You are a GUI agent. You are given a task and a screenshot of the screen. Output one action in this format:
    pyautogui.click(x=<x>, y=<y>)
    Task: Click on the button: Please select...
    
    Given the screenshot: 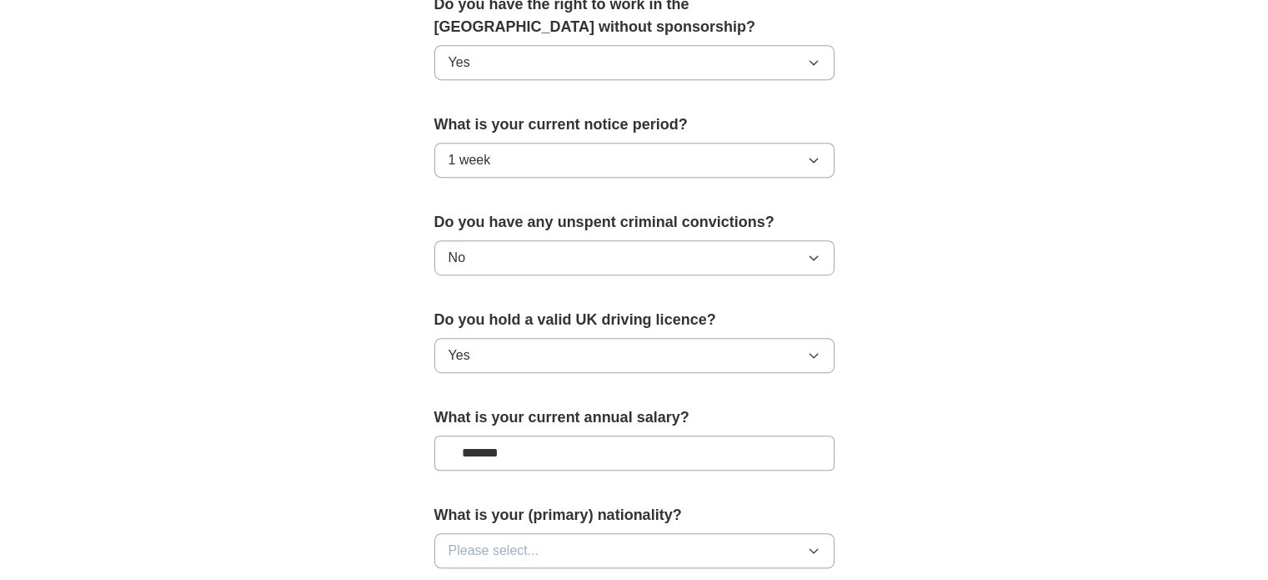 What is the action you would take?
    pyautogui.click(x=635, y=550)
    